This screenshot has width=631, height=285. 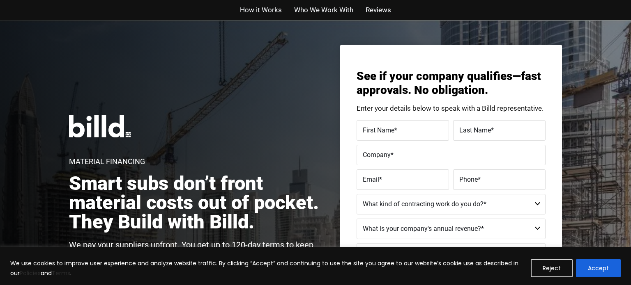 I want to click on button: Reject, so click(x=551, y=269).